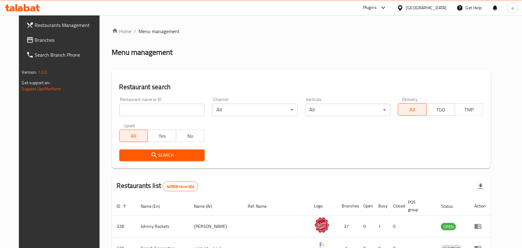 The width and height of the screenshot is (522, 248). What do you see at coordinates (122, 31) in the screenshot?
I see `a: Home` at bounding box center [122, 31].